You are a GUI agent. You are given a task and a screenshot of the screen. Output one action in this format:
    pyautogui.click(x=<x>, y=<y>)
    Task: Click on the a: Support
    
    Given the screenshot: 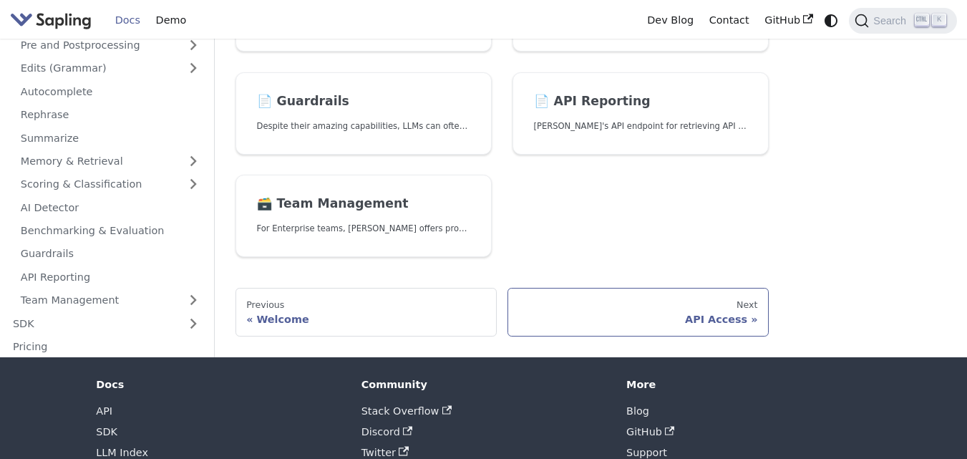 What is the action you would take?
    pyautogui.click(x=646, y=452)
    